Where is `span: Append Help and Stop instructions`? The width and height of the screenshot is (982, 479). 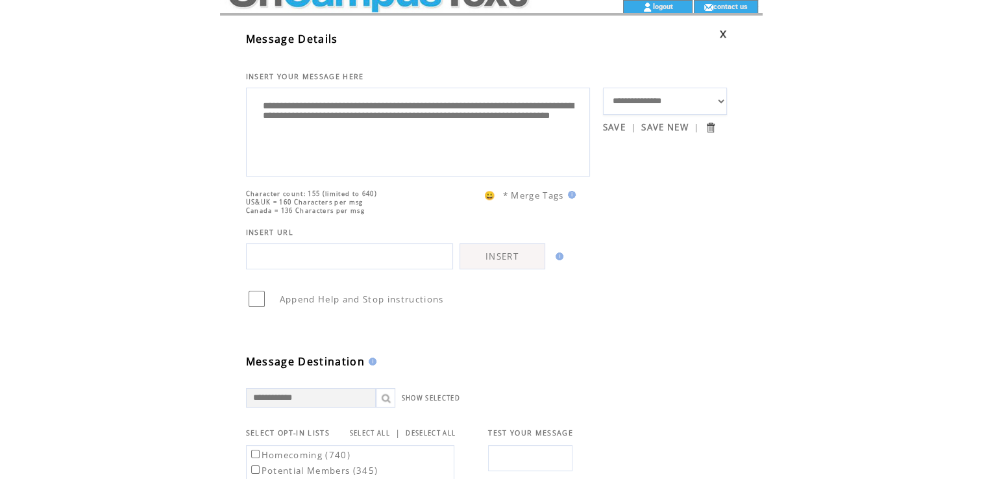
span: Append Help and Stop instructions is located at coordinates (361, 299).